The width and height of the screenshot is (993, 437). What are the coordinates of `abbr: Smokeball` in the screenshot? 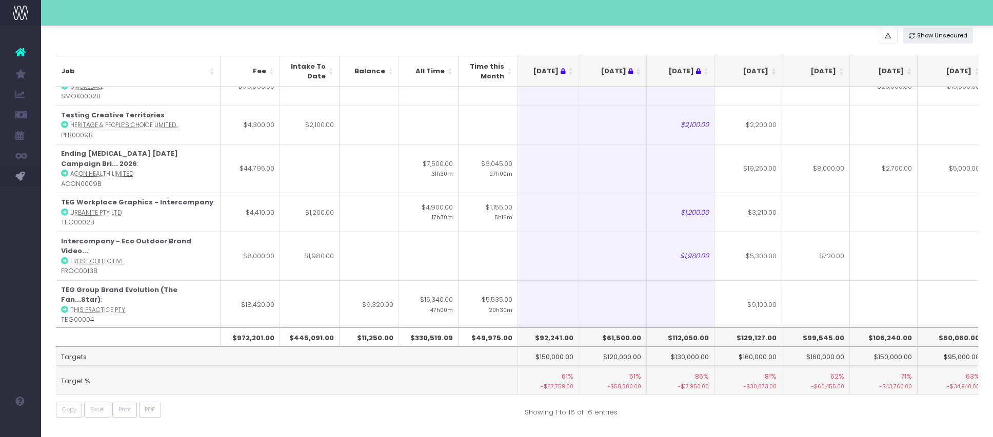 It's located at (87, 87).